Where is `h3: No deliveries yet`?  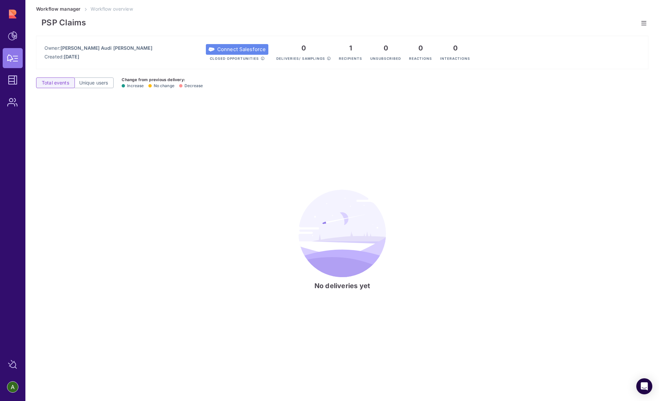
h3: No deliveries yet is located at coordinates (342, 286).